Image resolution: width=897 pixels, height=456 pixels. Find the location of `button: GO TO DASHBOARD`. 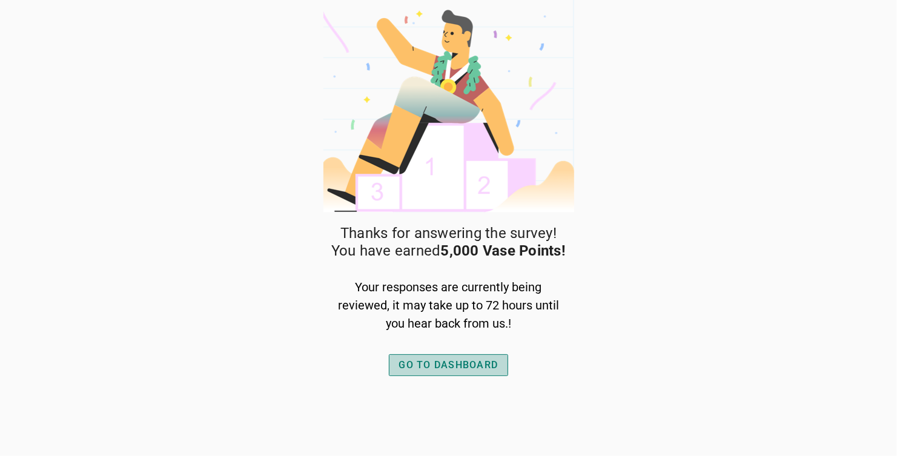

button: GO TO DASHBOARD is located at coordinates (449, 365).